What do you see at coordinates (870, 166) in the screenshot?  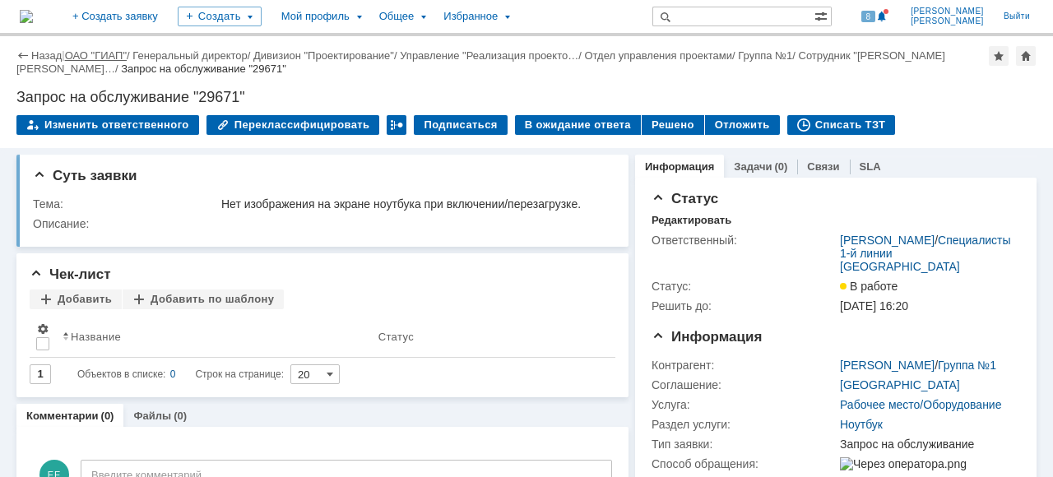 I see `a: SLA` at bounding box center [870, 166].